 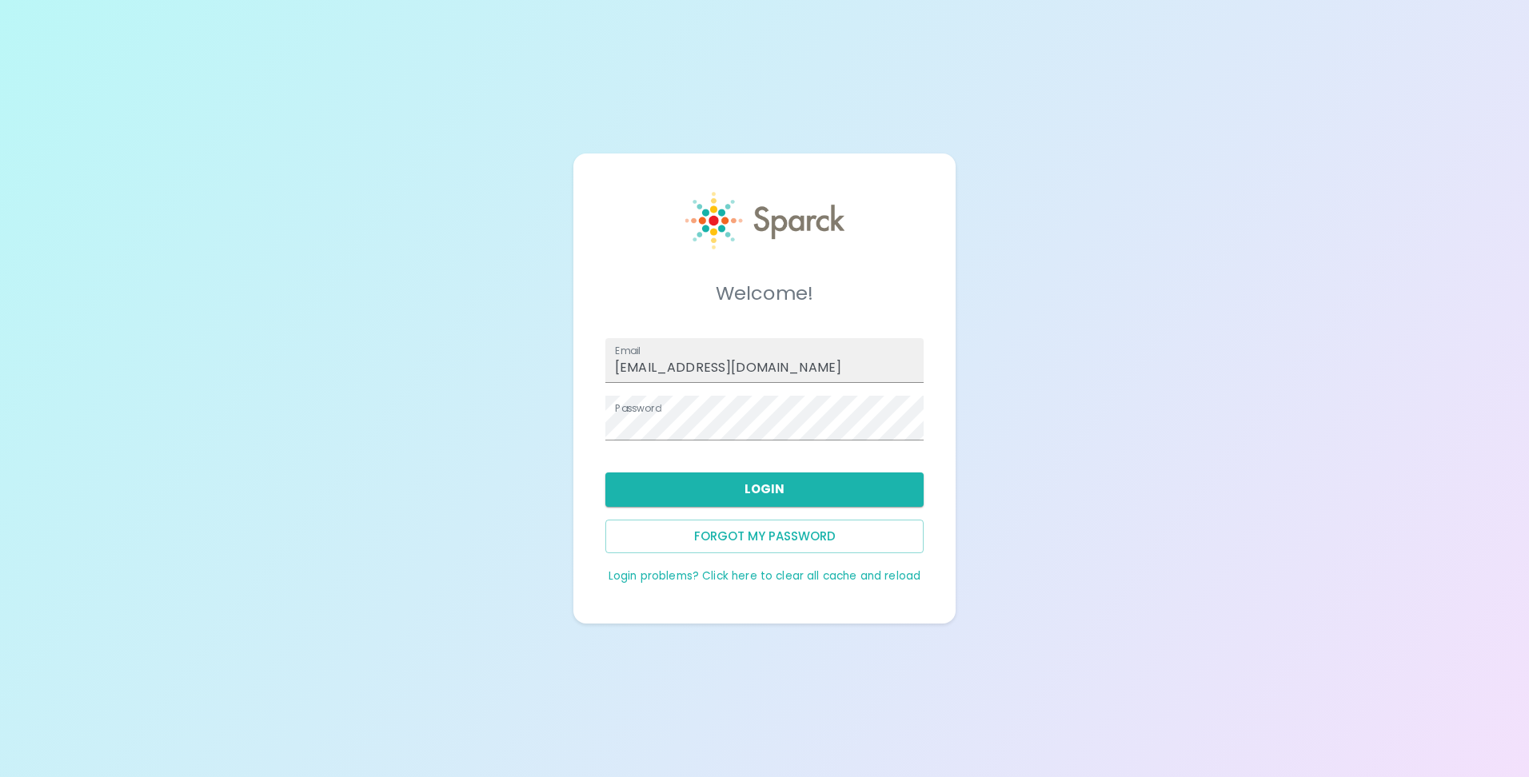 I want to click on img: Sparck logo, so click(x=765, y=221).